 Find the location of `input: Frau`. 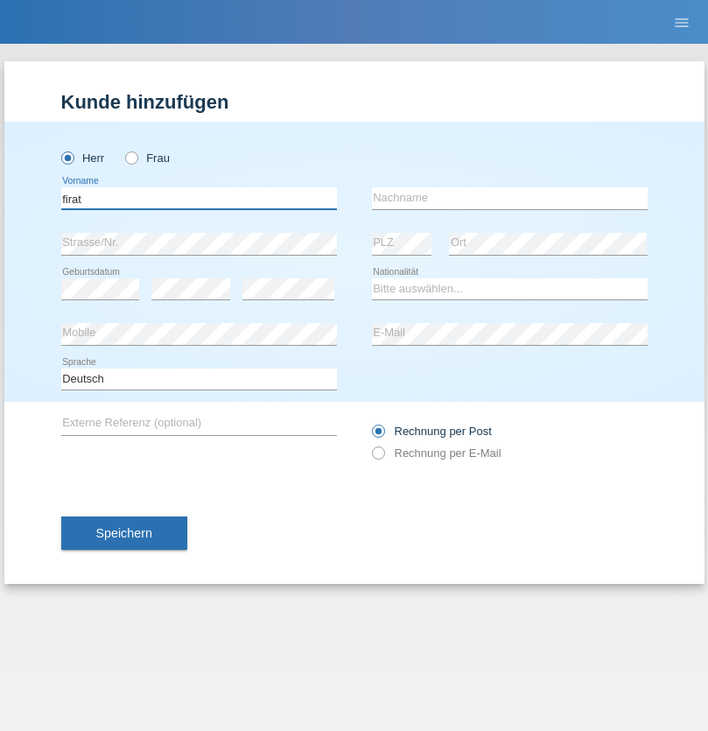

input: Frau is located at coordinates (130, 157).